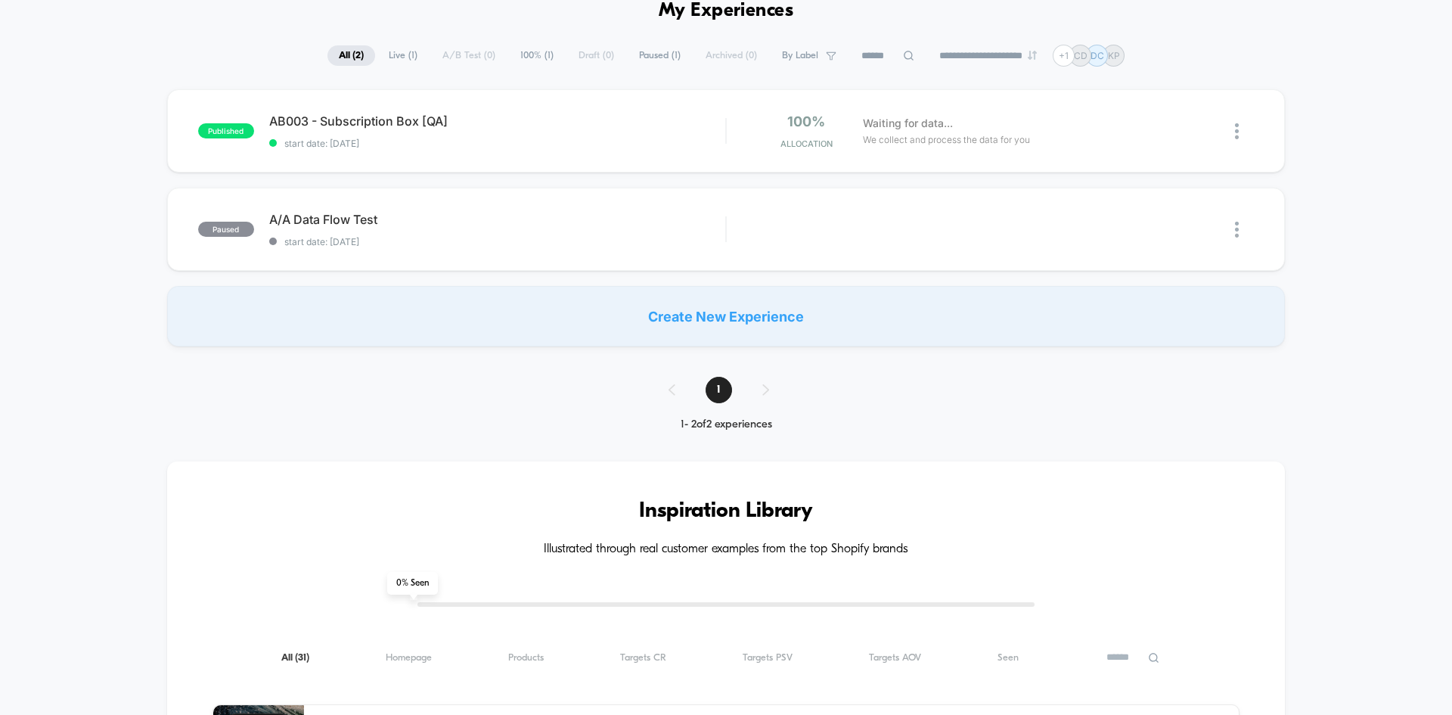 The width and height of the screenshot is (1452, 715). Describe the element at coordinates (537, 55) in the screenshot. I see `span: 100% ( 1 )` at that location.